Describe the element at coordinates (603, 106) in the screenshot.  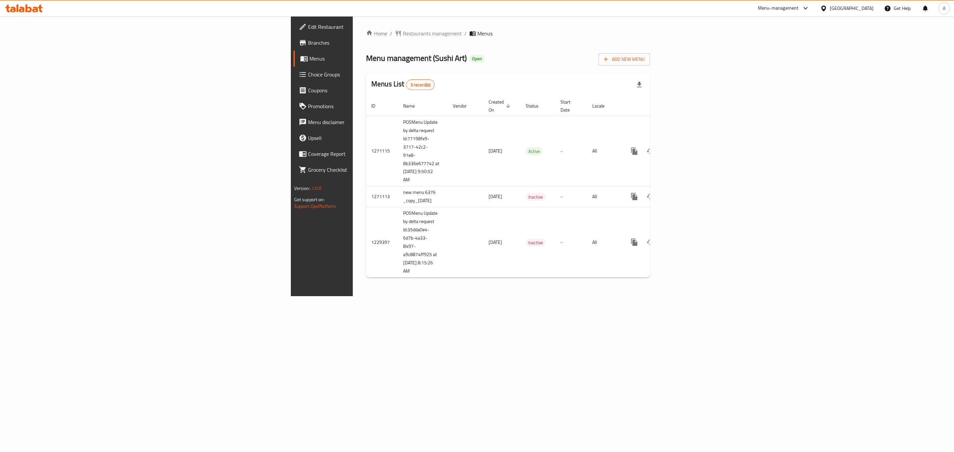
I see `span: Locale` at that location.